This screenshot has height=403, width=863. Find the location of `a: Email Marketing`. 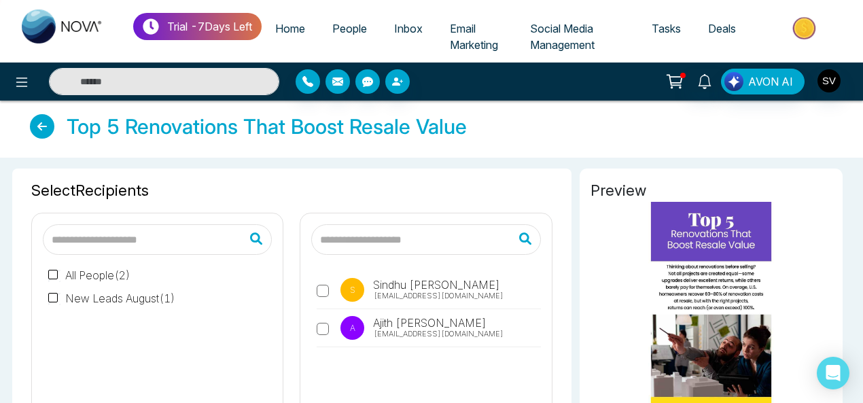

a: Email Marketing is located at coordinates (476, 37).